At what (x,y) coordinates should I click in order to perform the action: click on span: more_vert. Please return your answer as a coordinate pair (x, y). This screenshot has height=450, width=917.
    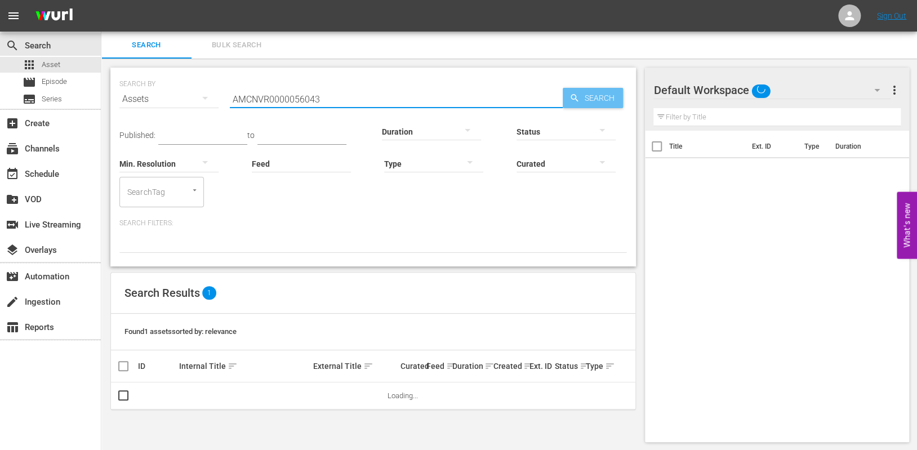
    Looking at the image, I should click on (893, 90).